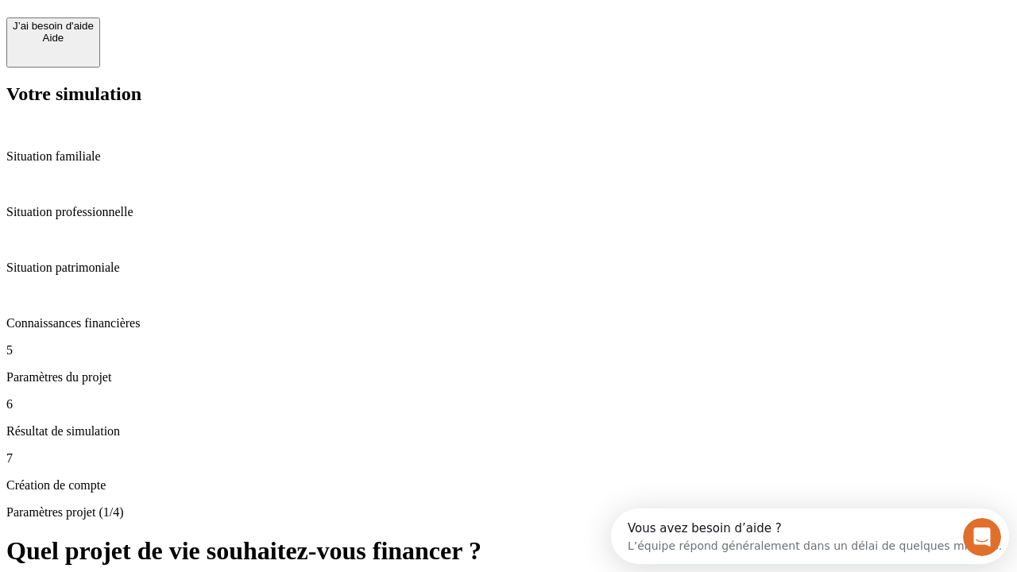 The width and height of the screenshot is (1017, 572). I want to click on h1: Quel projet de vie souhaitez-vous financer ?, so click(509, 551).